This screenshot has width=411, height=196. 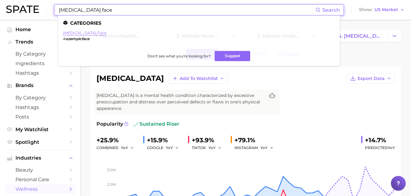 I want to click on button: Trends, so click(x=40, y=42).